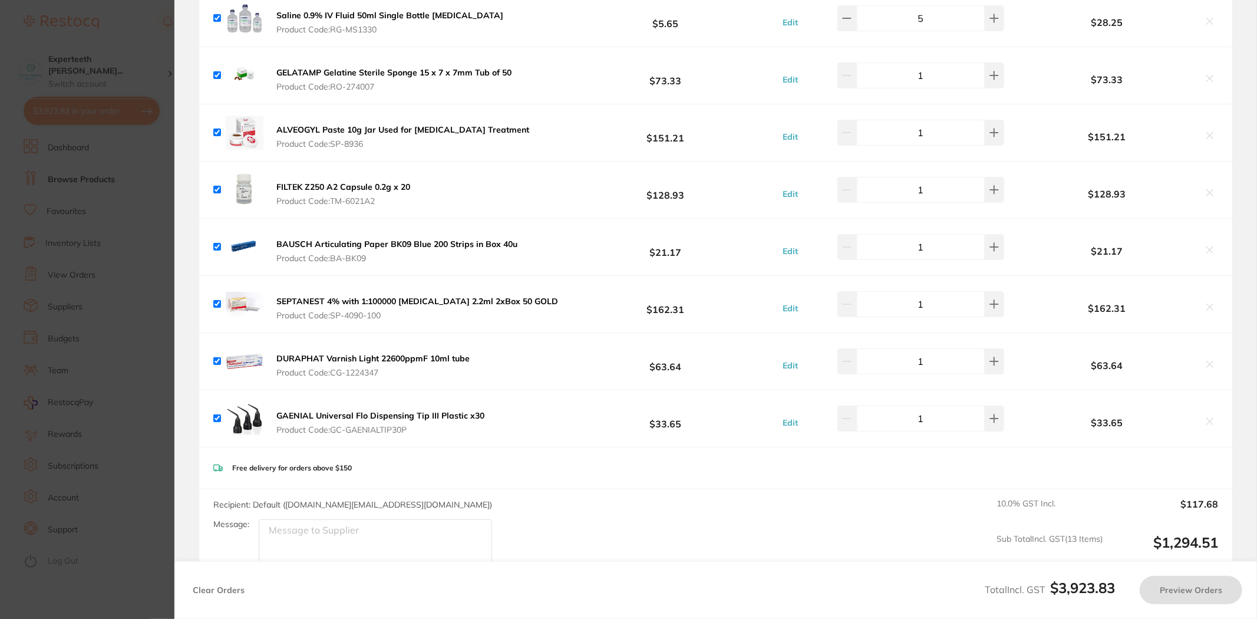 This screenshot has height=619, width=1257. What do you see at coordinates (380, 422) in the screenshot?
I see `button: GAENIAL Universal Flo Dispensing Tip III Plastic x30 Product Code:GC-GAENIALTIP30P` at bounding box center [380, 422].